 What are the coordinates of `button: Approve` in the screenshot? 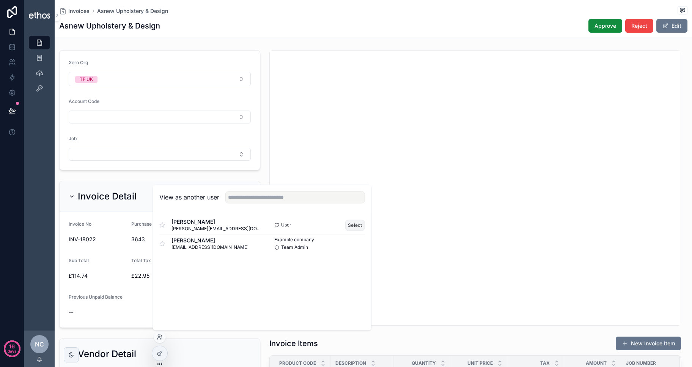 It's located at (605, 26).